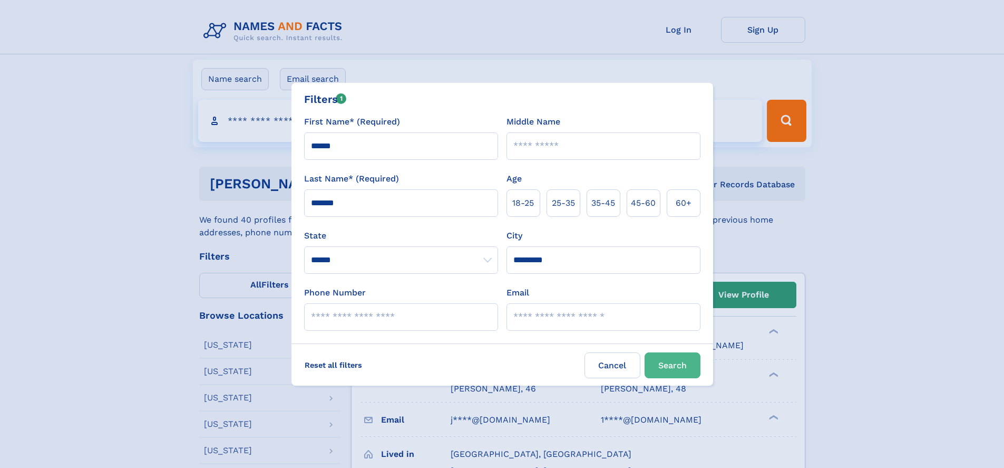 This screenshot has width=1004, height=468. Describe the element at coordinates (613, 365) in the screenshot. I see `label: Cancel` at that location.